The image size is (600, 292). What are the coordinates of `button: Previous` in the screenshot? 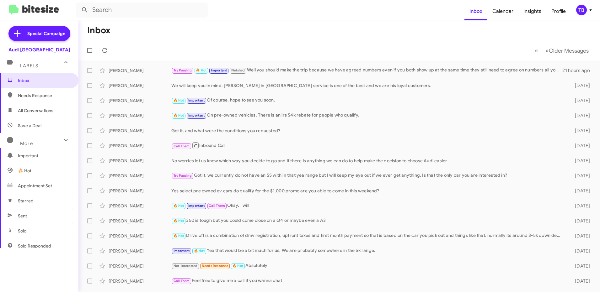 It's located at (536, 50).